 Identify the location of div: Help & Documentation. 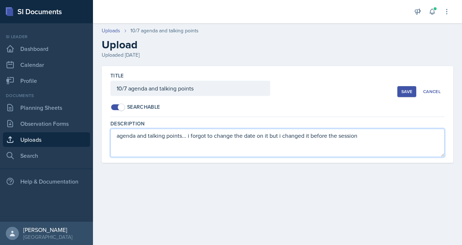
(46, 181).